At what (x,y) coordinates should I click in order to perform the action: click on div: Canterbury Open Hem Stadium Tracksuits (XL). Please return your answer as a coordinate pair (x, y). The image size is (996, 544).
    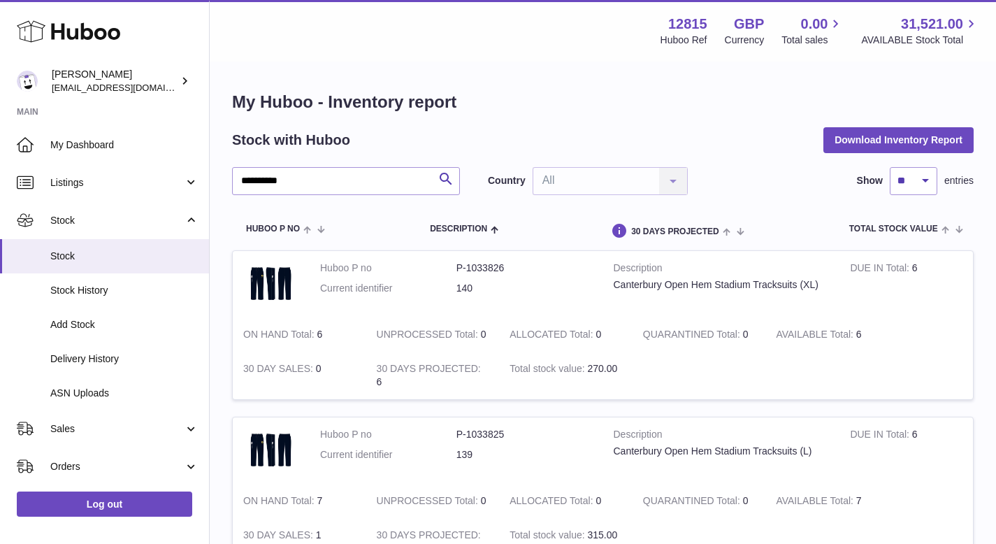
    Looking at the image, I should click on (721, 284).